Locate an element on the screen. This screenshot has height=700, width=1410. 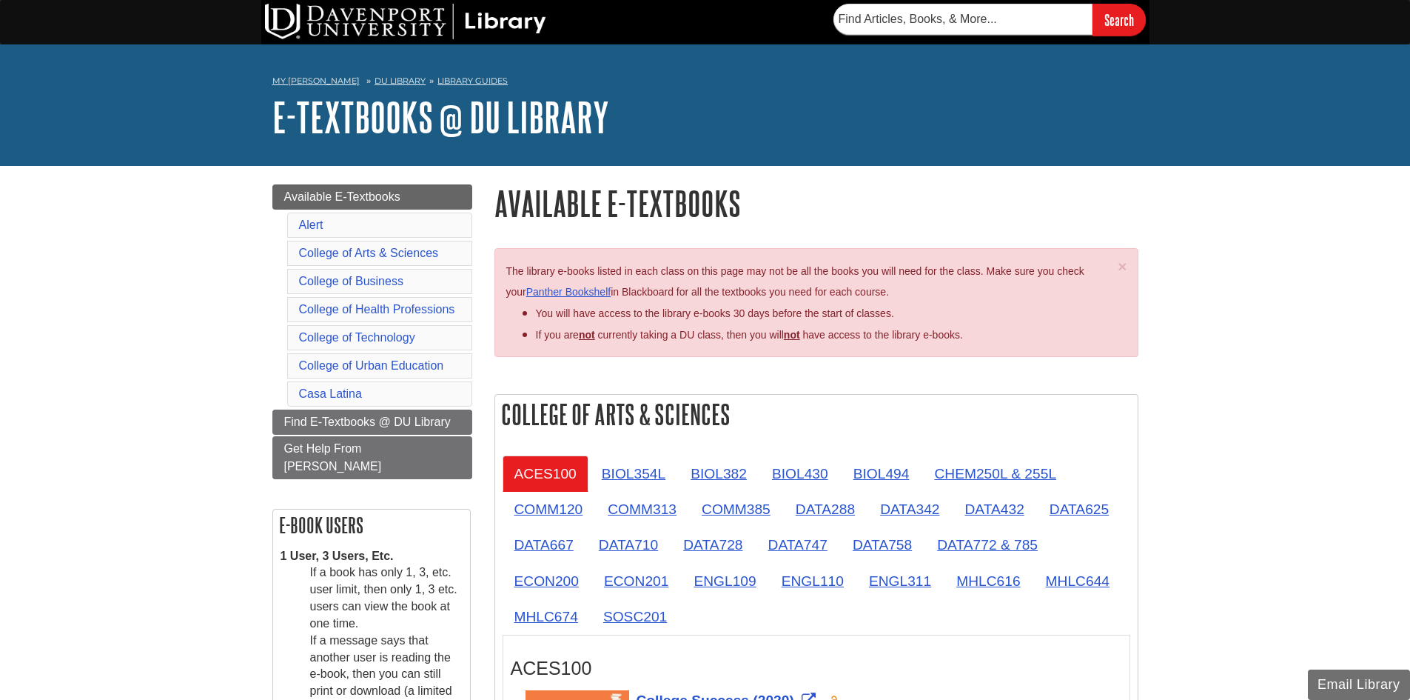
a: COMM313 is located at coordinates (642, 509).